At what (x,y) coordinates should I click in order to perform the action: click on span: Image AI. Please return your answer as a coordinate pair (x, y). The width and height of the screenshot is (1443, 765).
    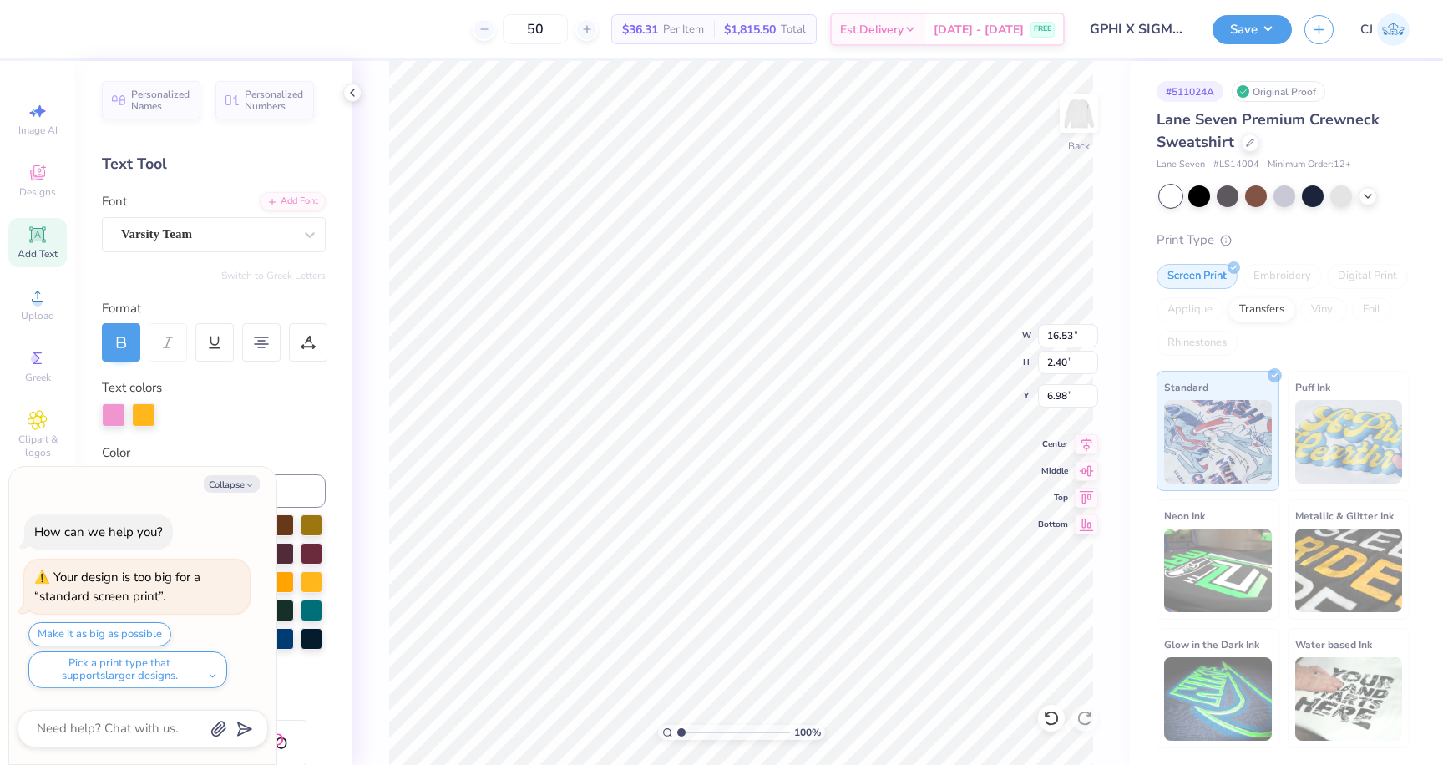
    Looking at the image, I should click on (38, 130).